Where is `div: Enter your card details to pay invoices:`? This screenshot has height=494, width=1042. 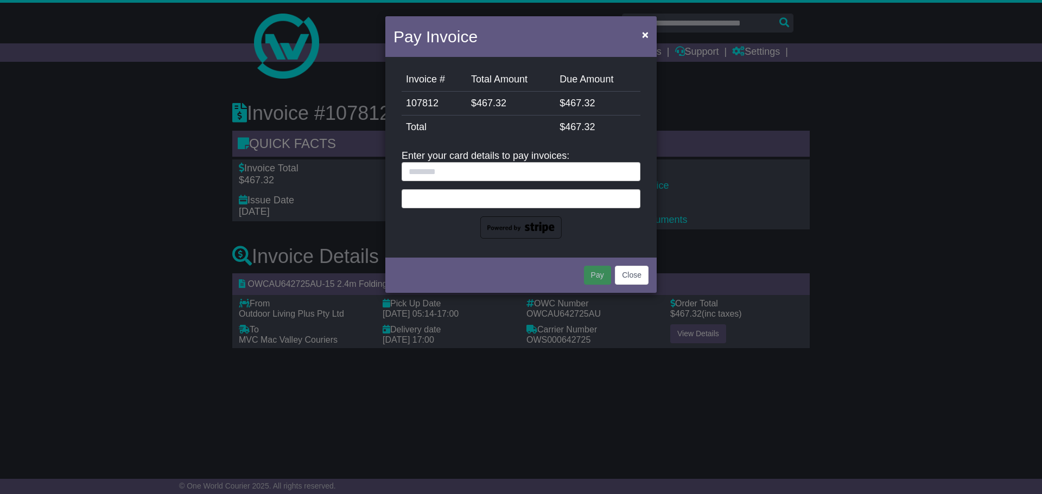
div: Enter your card details to pay invoices: is located at coordinates (521, 194).